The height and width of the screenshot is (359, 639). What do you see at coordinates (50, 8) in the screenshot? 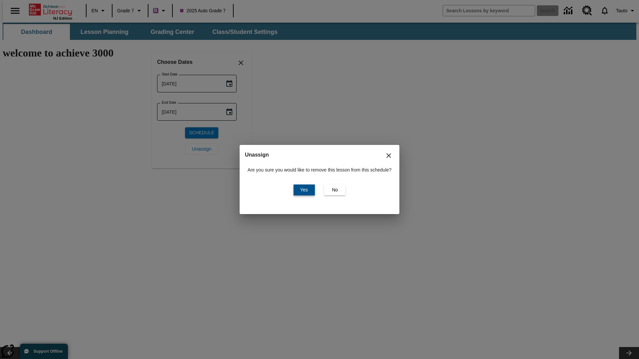
I see `body: Maximum 600 characters Press Escape to exit toolbar Press Alt + F10 to reach toolbar` at bounding box center [50, 8].